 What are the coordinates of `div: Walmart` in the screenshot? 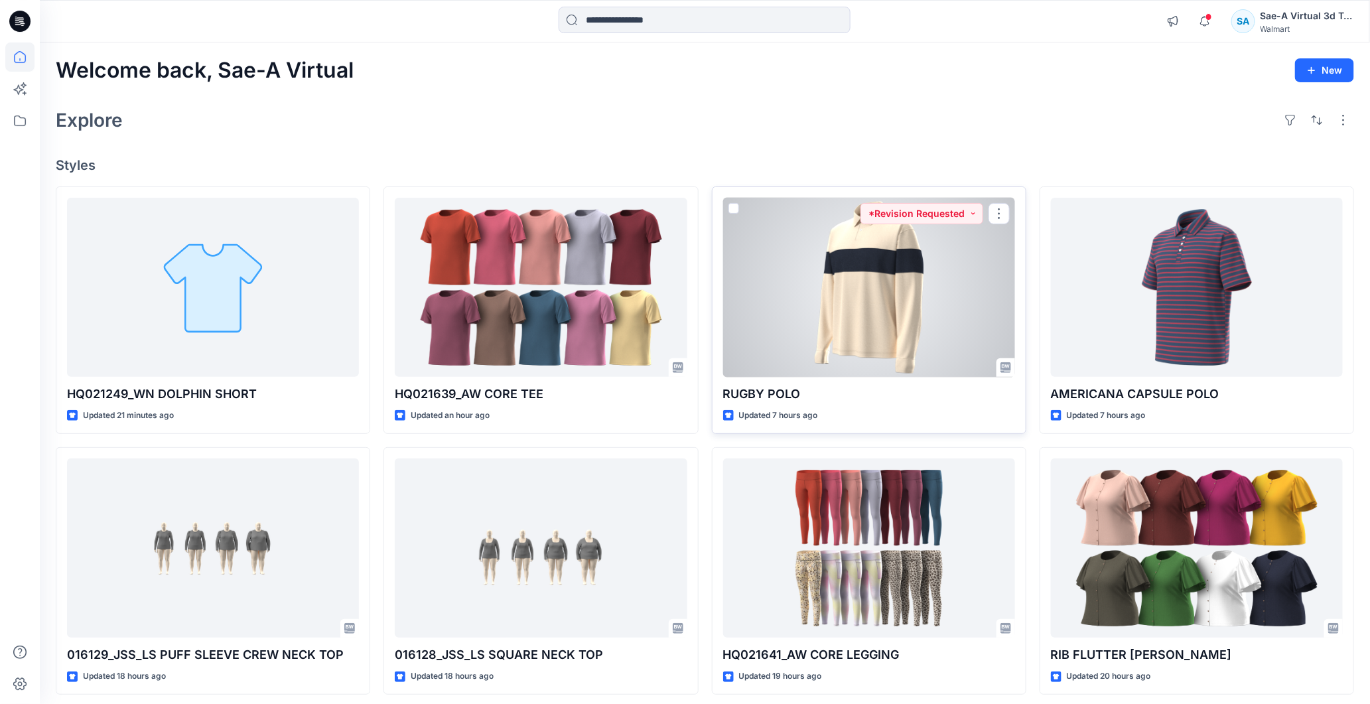 It's located at (1307, 29).